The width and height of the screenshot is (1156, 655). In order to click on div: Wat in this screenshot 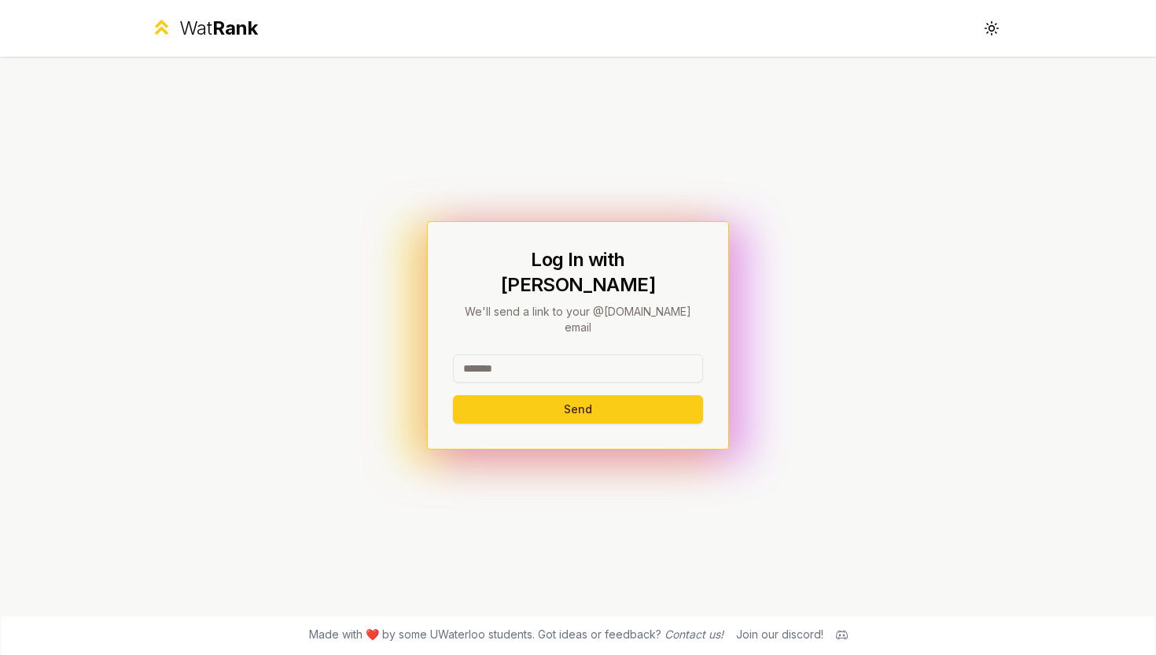, I will do `click(219, 28)`.